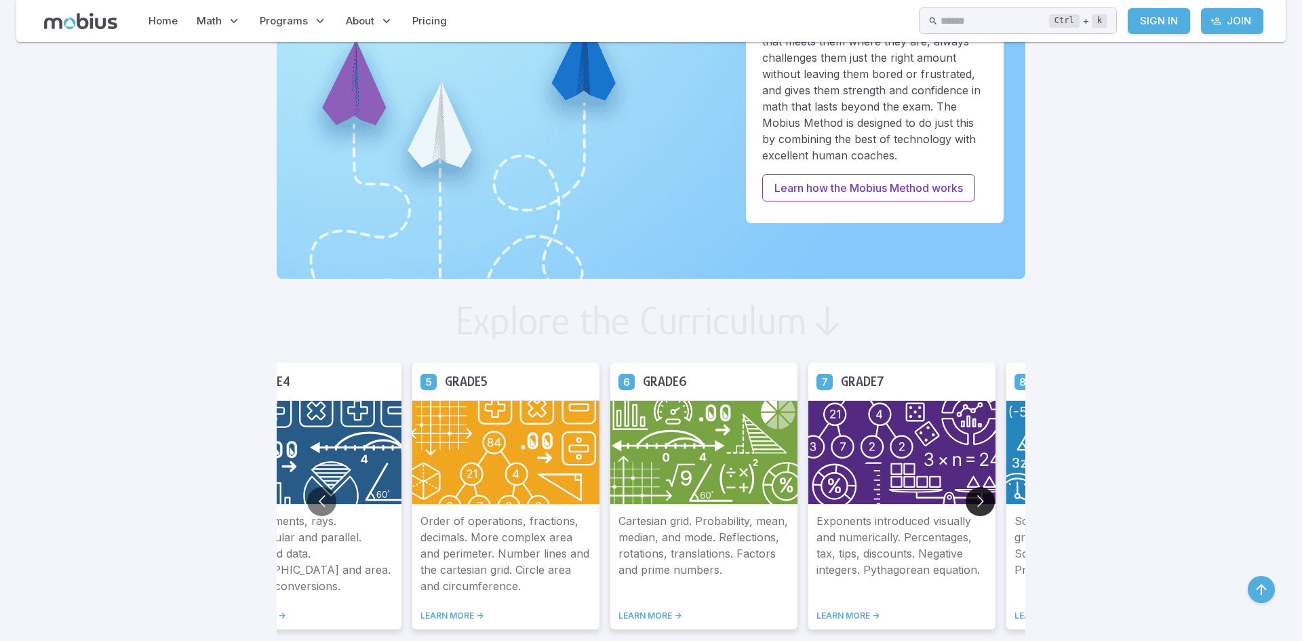 Image resolution: width=1302 pixels, height=641 pixels. I want to click on h2: Explore the Curriculum, so click(631, 321).